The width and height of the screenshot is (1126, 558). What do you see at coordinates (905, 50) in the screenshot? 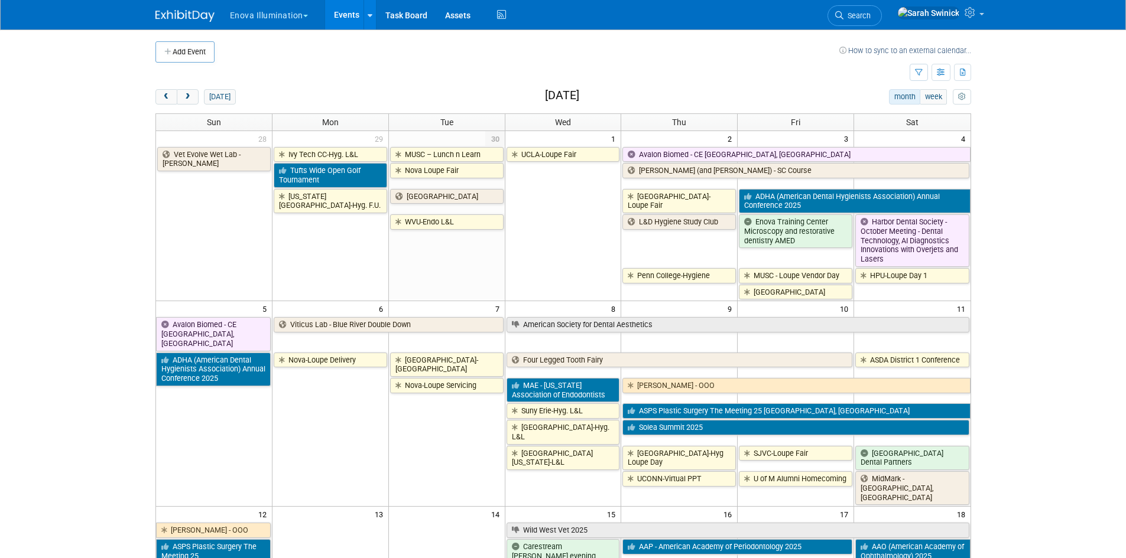
I see `a: How to sync to an external calendar...` at bounding box center [905, 50].